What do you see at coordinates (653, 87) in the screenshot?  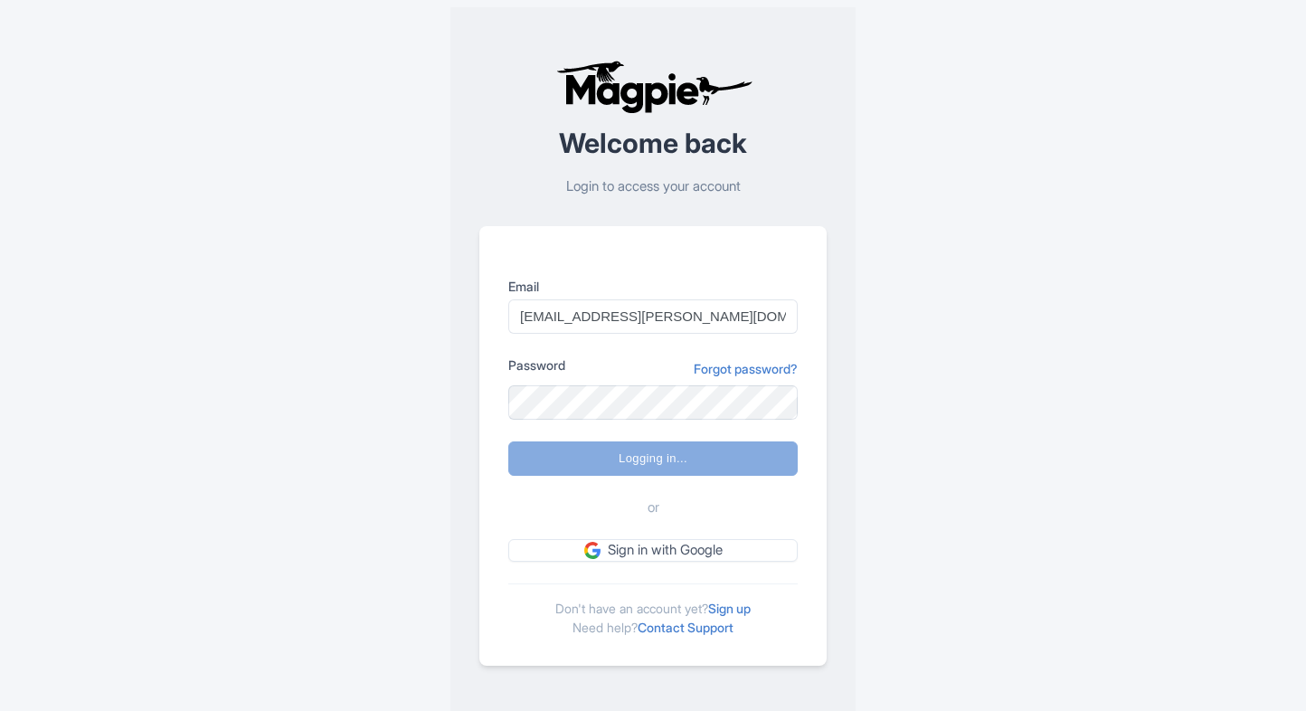 I see `img: logo-ab69f6fb50320c5b225c76a69d11143b.png` at bounding box center [653, 87].